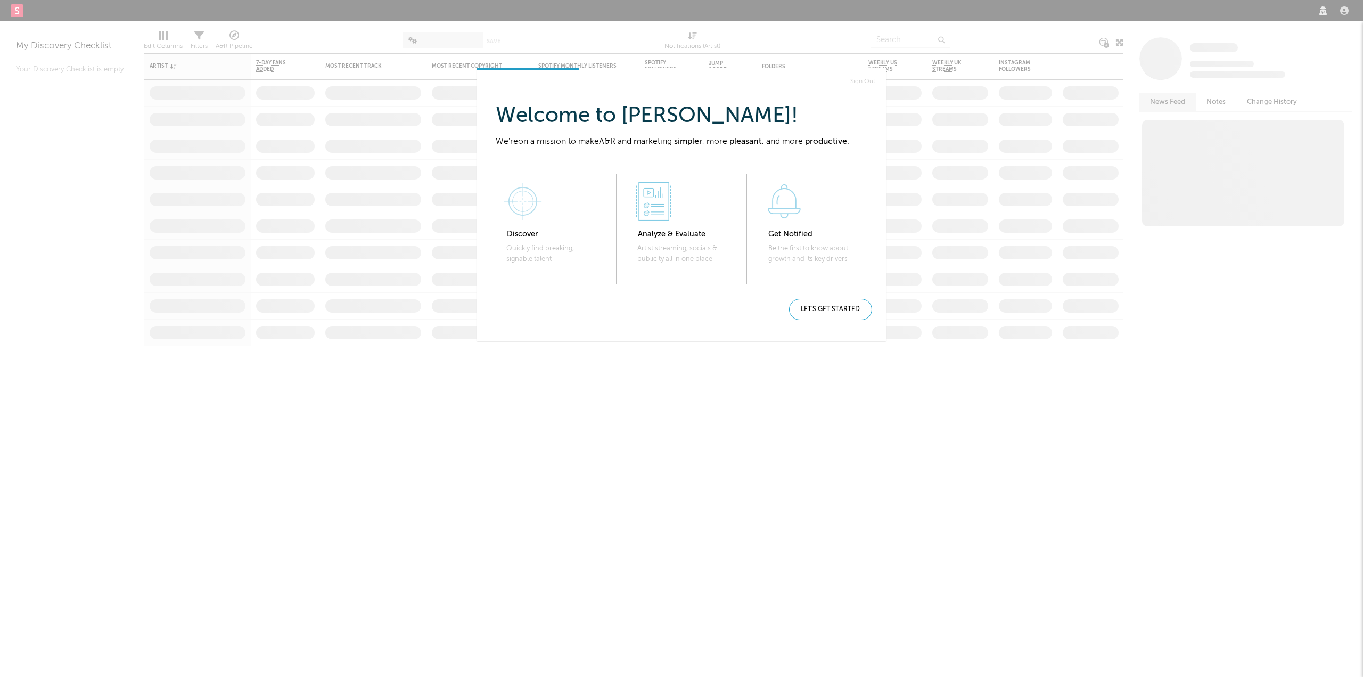  What do you see at coordinates (686, 142) in the screenshot?
I see `p: We're on a mission to make A&R and marketing , more , and more .` at bounding box center [686, 142].